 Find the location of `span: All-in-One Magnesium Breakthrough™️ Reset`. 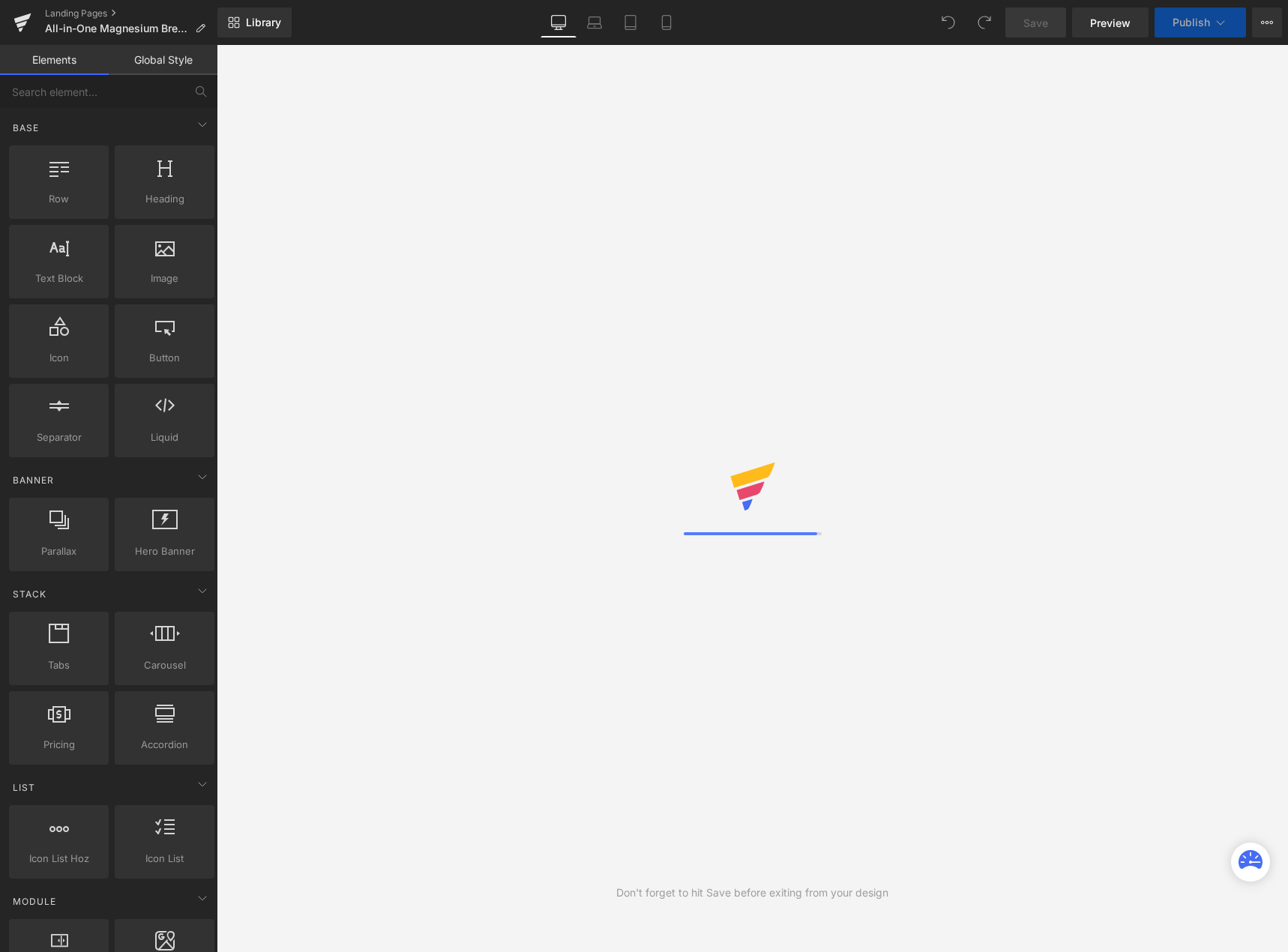

span: All-in-One Magnesium Breakthrough™️ Reset is located at coordinates (117, 28).